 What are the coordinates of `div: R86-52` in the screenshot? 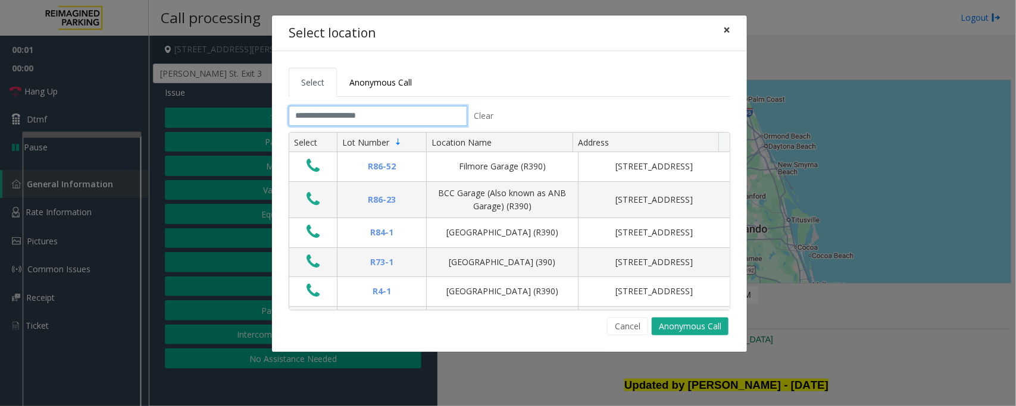 It's located at (381, 167).